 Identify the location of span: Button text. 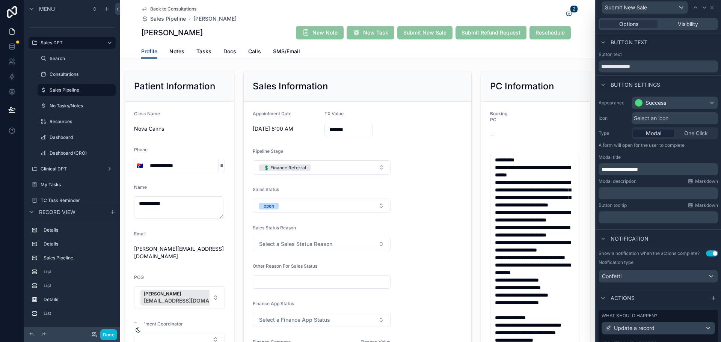
(629, 42).